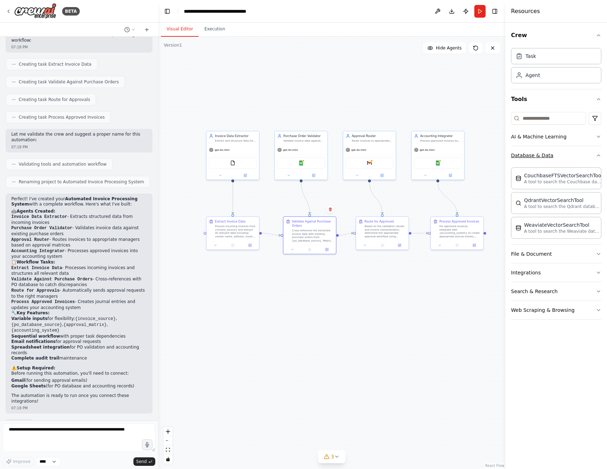 The height and width of the screenshot is (469, 607). What do you see at coordinates (370, 163) in the screenshot?
I see `img: Gmail` at bounding box center [370, 163].